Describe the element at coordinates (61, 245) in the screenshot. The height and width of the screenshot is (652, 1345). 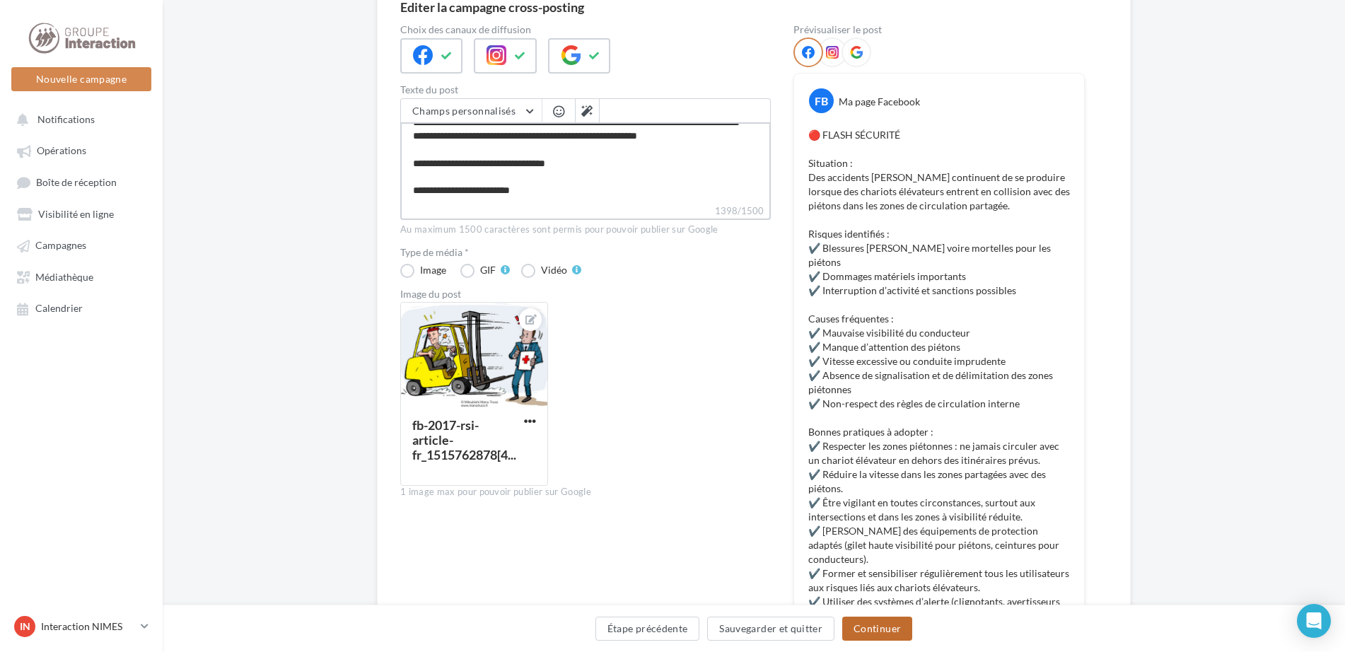
I see `span: Campagnes` at that location.